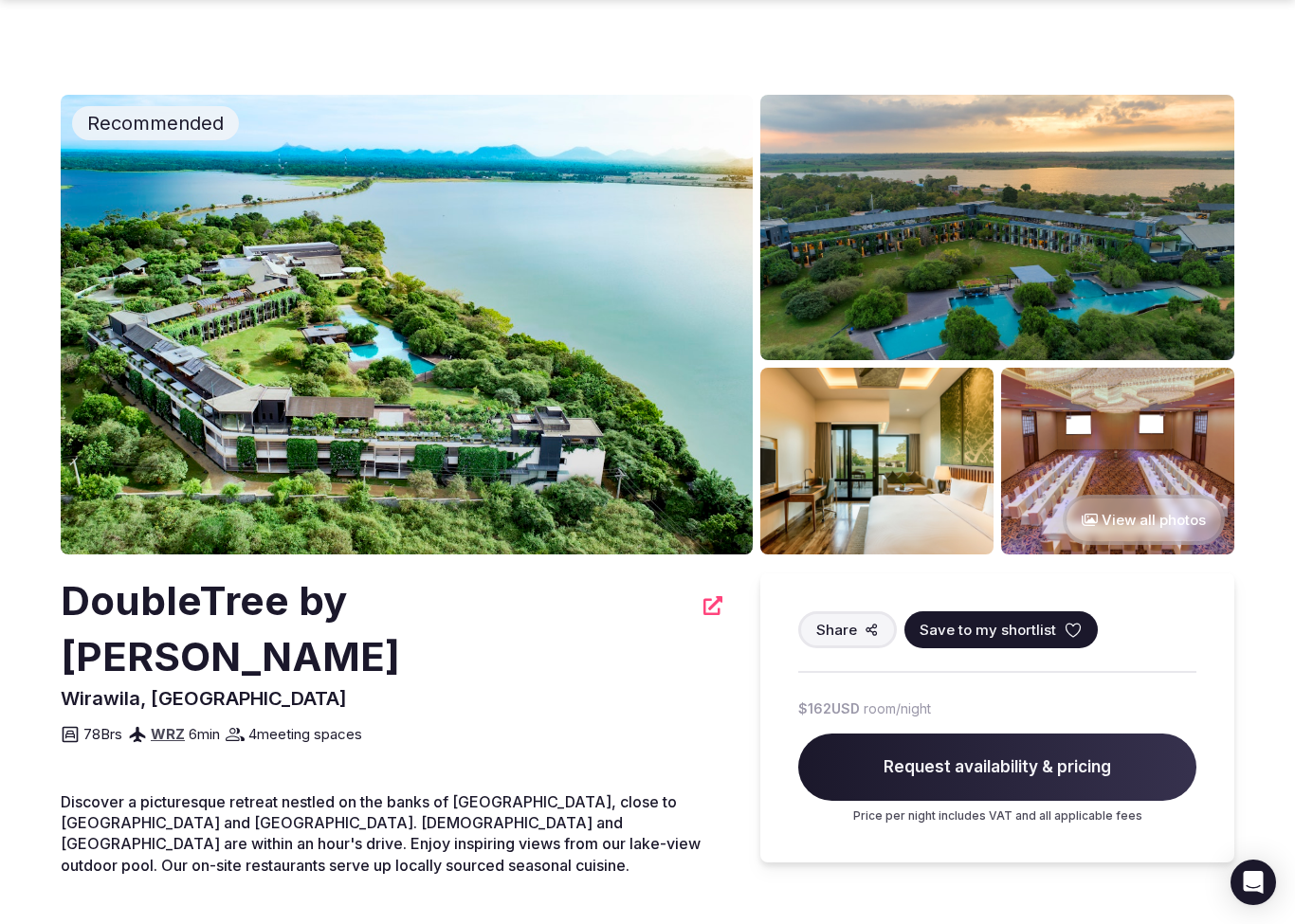 This screenshot has height=924, width=1295. I want to click on span: 6 min, so click(204, 733).